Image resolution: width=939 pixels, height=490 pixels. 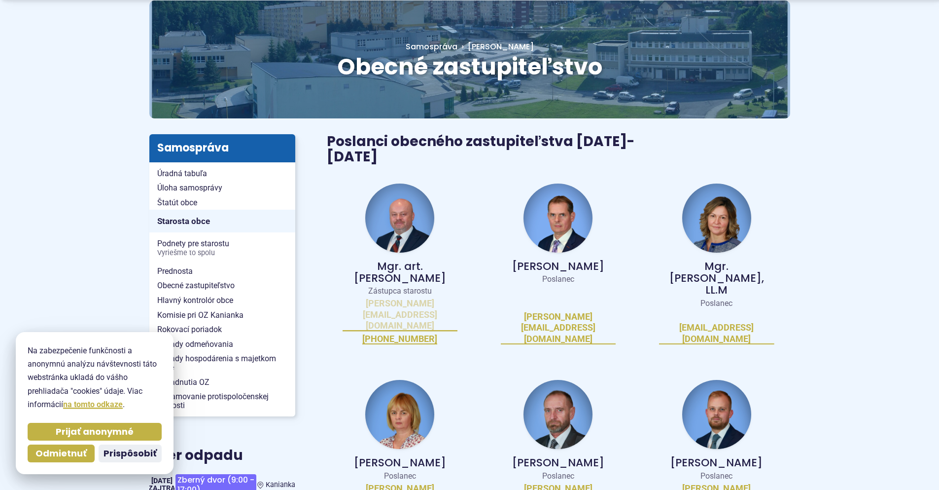 I want to click on span: Štatút obce, so click(x=222, y=203).